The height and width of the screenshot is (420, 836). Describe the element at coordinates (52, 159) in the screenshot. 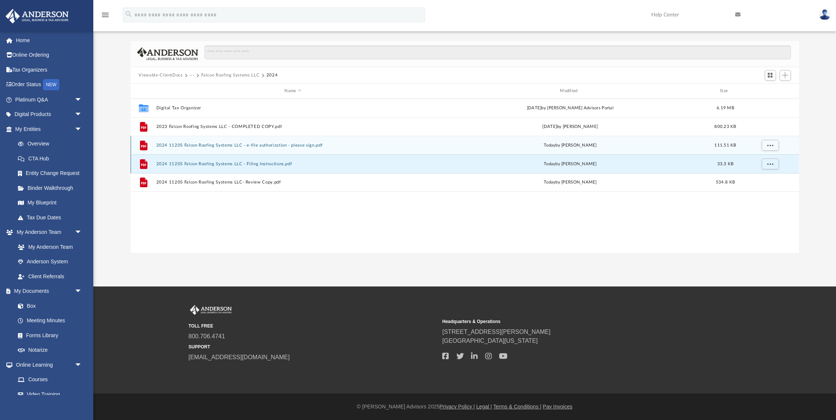

I see `a: CTA Hub` at that location.